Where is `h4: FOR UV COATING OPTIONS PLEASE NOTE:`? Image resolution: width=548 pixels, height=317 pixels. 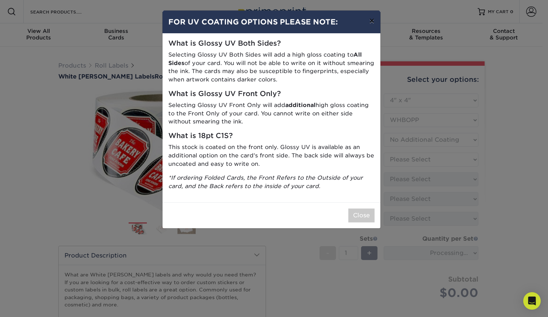 h4: FOR UV COATING OPTIONS PLEASE NOTE: is located at coordinates (272, 22).